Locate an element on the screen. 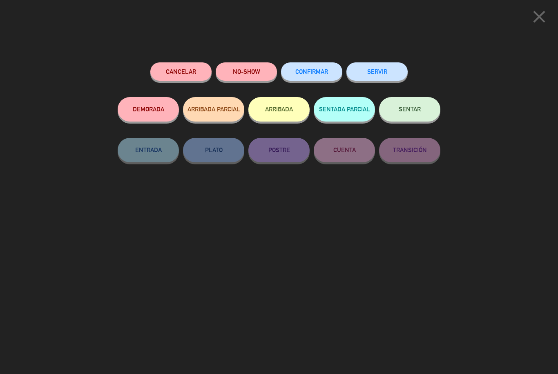 The height and width of the screenshot is (374, 558). button: SENTAR is located at coordinates (409, 109).